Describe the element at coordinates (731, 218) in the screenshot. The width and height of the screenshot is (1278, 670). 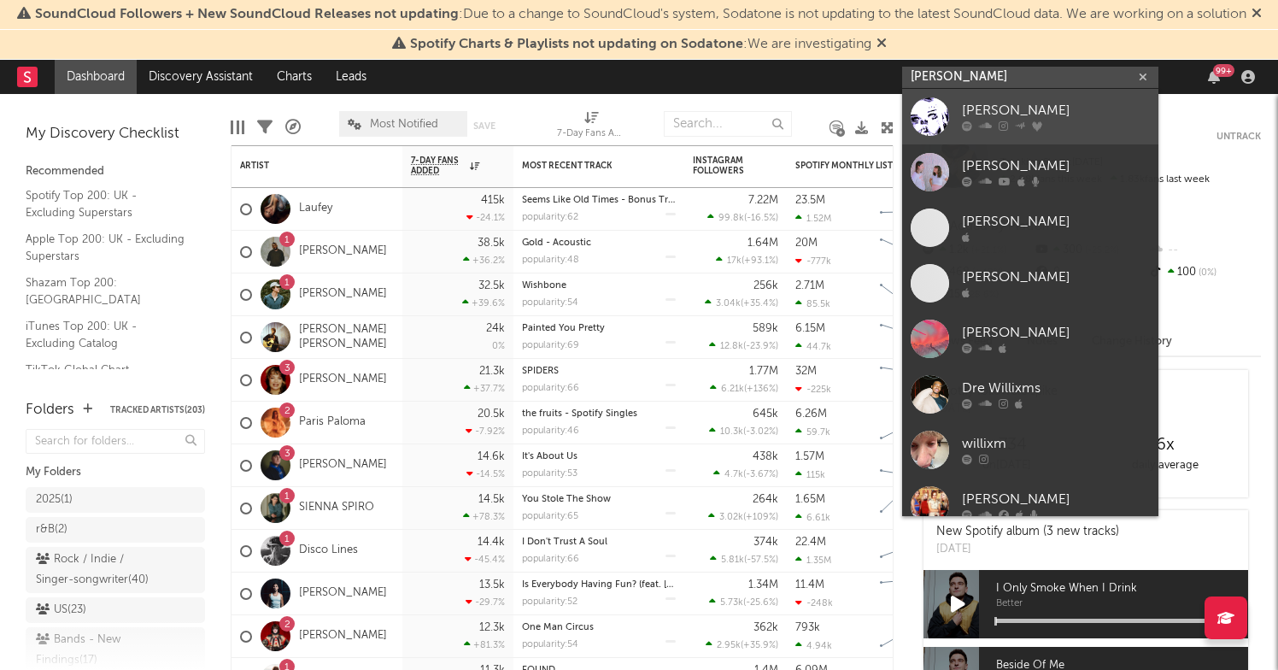
I see `span: 99.8k` at that location.